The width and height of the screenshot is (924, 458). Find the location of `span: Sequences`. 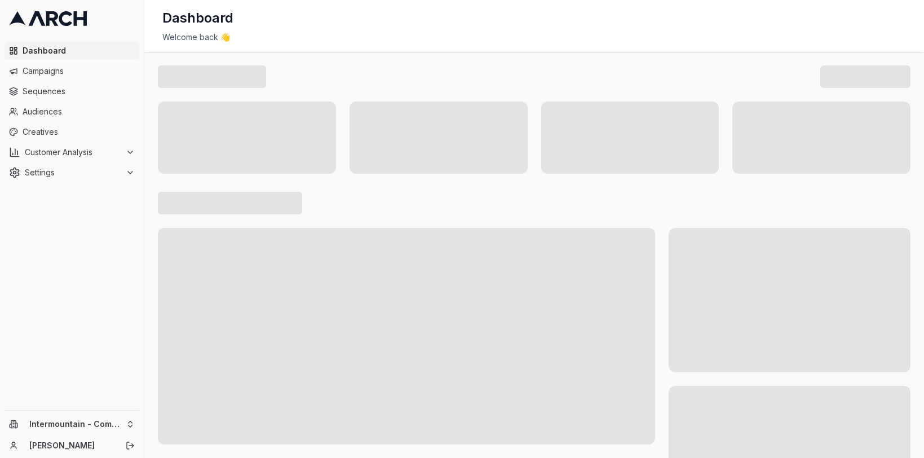

span: Sequences is located at coordinates (78, 91).